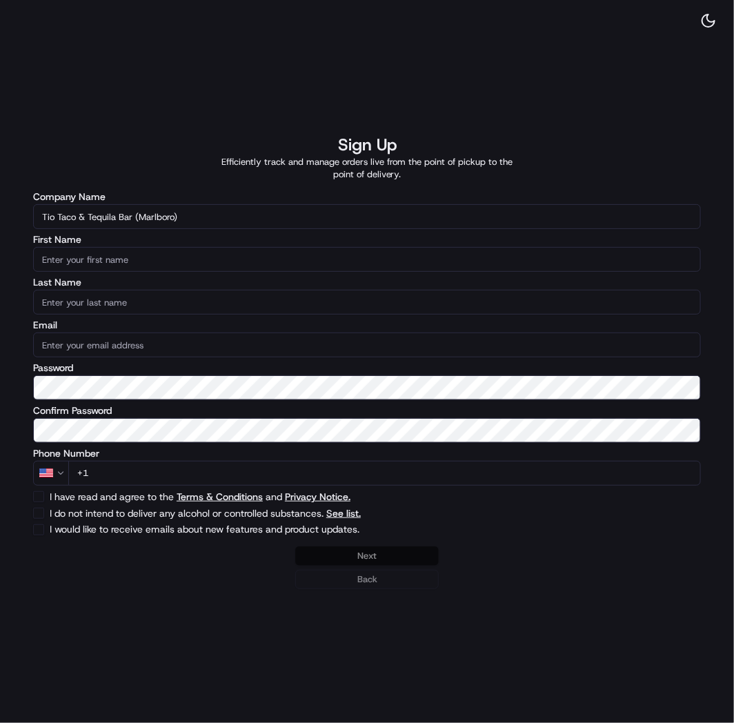  Describe the element at coordinates (367, 145) in the screenshot. I see `h1: Sign Up` at that location.